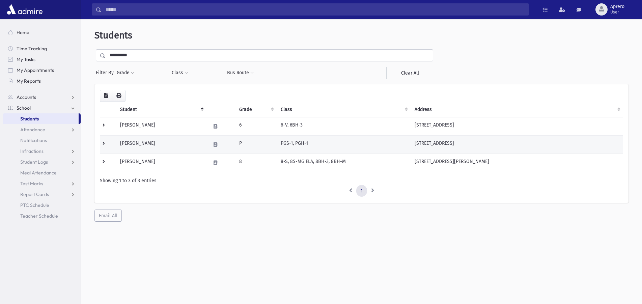 The width and height of the screenshot is (642, 304). I want to click on a: Time Tracking, so click(41, 49).